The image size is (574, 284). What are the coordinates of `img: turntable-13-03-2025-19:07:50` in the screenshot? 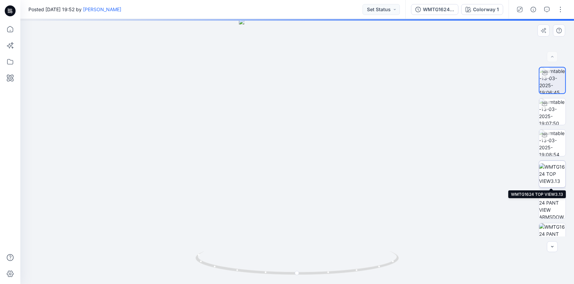 It's located at (553, 112).